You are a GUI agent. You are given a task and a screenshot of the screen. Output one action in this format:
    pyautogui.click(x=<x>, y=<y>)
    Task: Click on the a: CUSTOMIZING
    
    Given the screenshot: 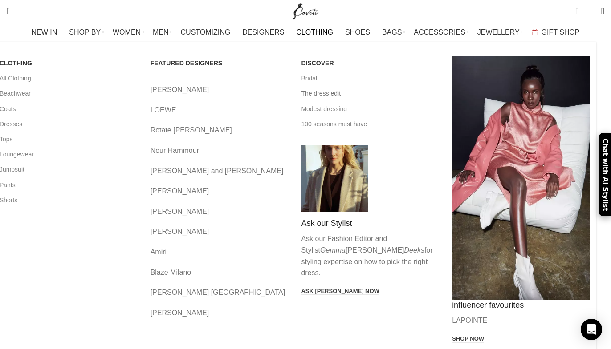 What is the action you would take?
    pyautogui.click(x=207, y=32)
    